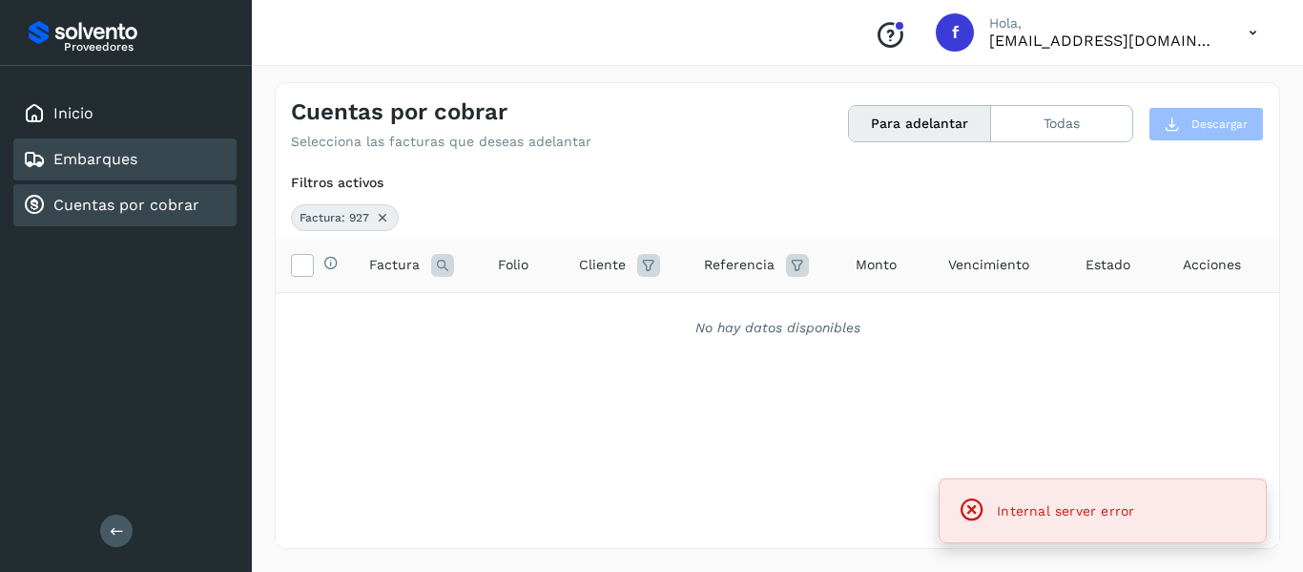  Describe the element at coordinates (125, 205) in the screenshot. I see `div: Cuentas por cobrar` at that location.